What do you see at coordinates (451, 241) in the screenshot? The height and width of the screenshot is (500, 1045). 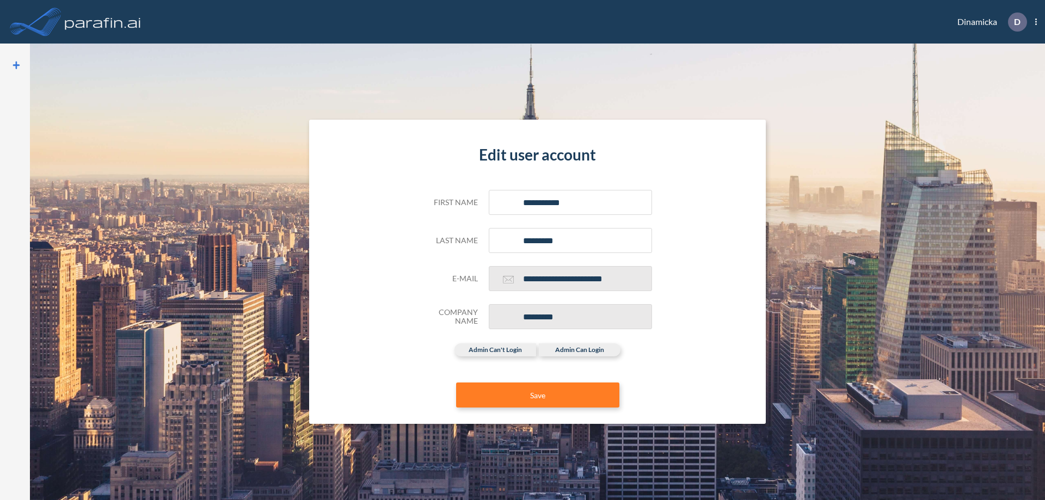 I see `h5: Last name` at bounding box center [451, 241].